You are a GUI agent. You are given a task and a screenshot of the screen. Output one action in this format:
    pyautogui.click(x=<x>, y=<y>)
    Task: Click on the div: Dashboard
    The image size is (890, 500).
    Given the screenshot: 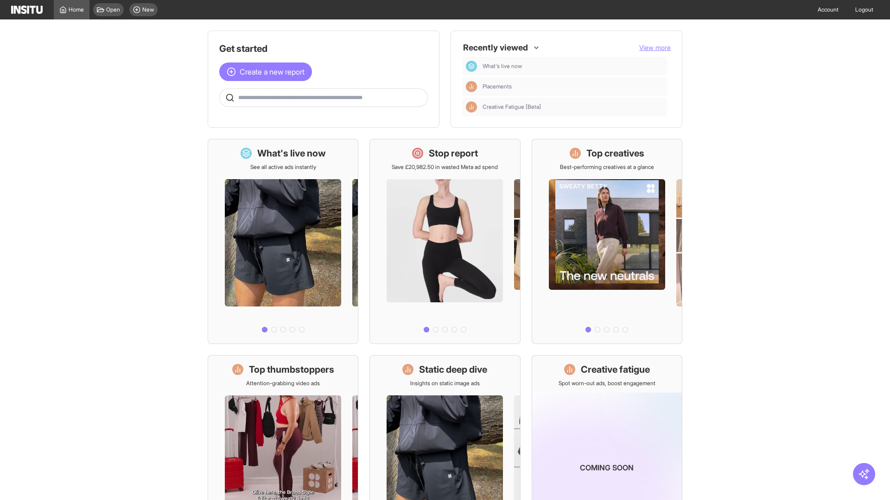 What is the action you would take?
    pyautogui.click(x=471, y=66)
    